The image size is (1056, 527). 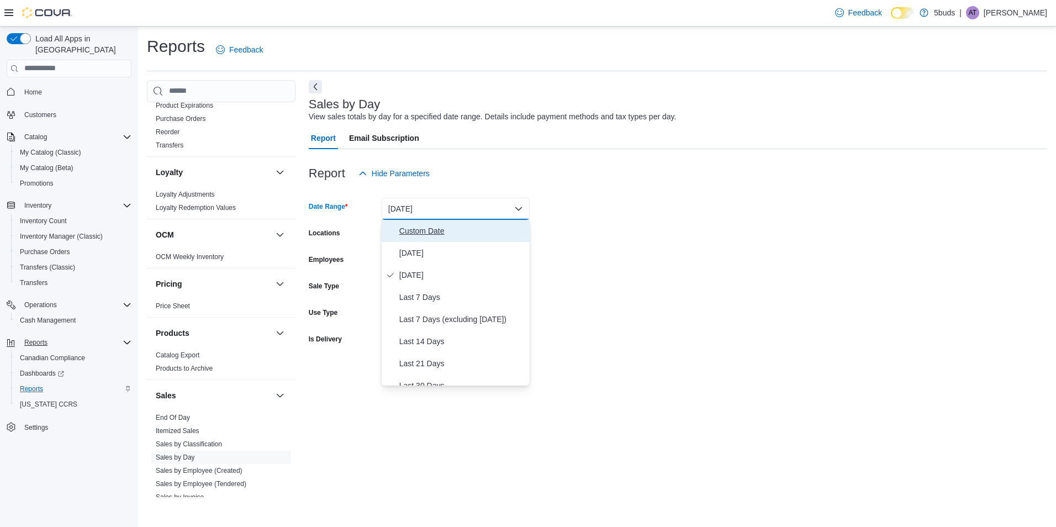 What do you see at coordinates (462, 341) in the screenshot?
I see `span: Last 14 Days` at bounding box center [462, 341].